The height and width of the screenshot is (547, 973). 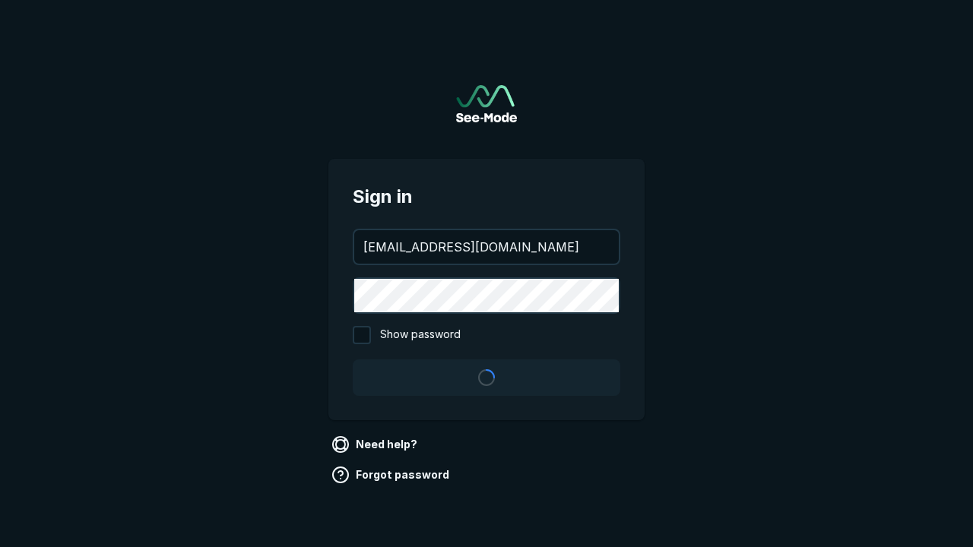 What do you see at coordinates (376, 445) in the screenshot?
I see `a: Need help?` at bounding box center [376, 445].